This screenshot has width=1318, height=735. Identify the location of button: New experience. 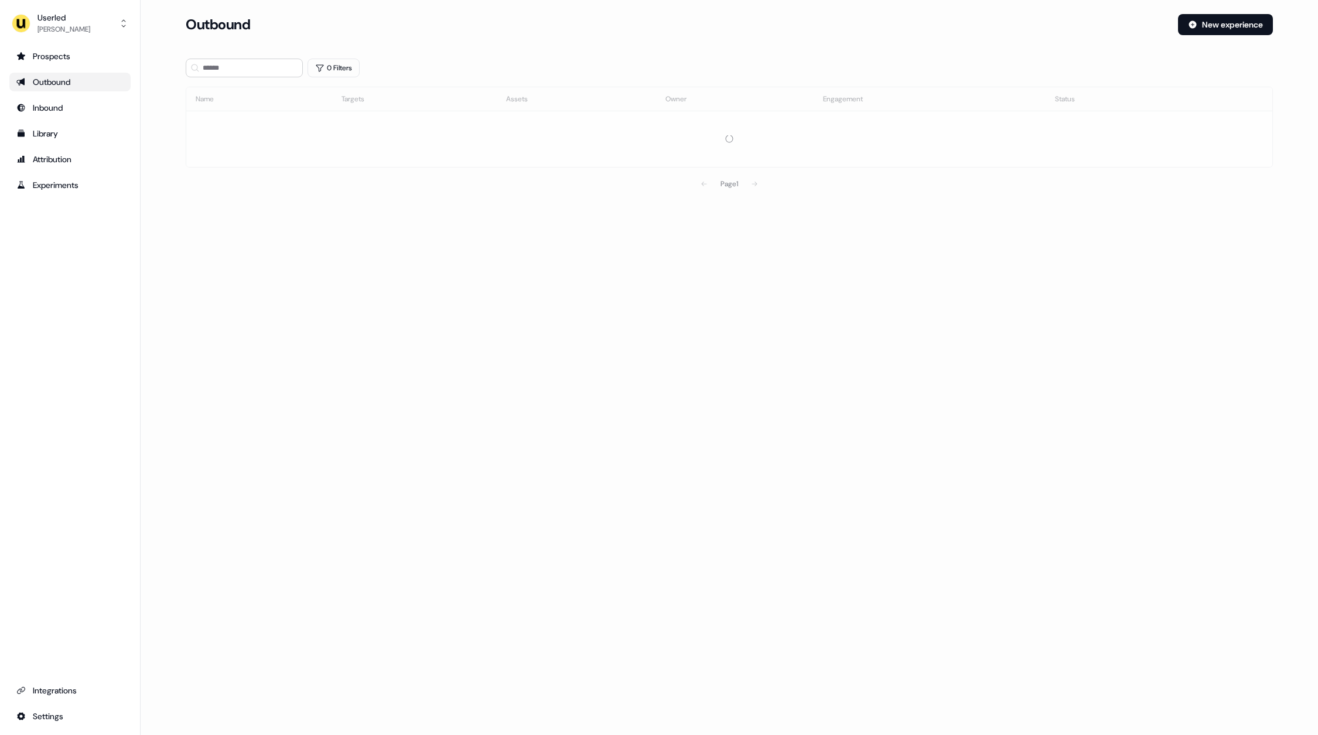
(1226, 25).